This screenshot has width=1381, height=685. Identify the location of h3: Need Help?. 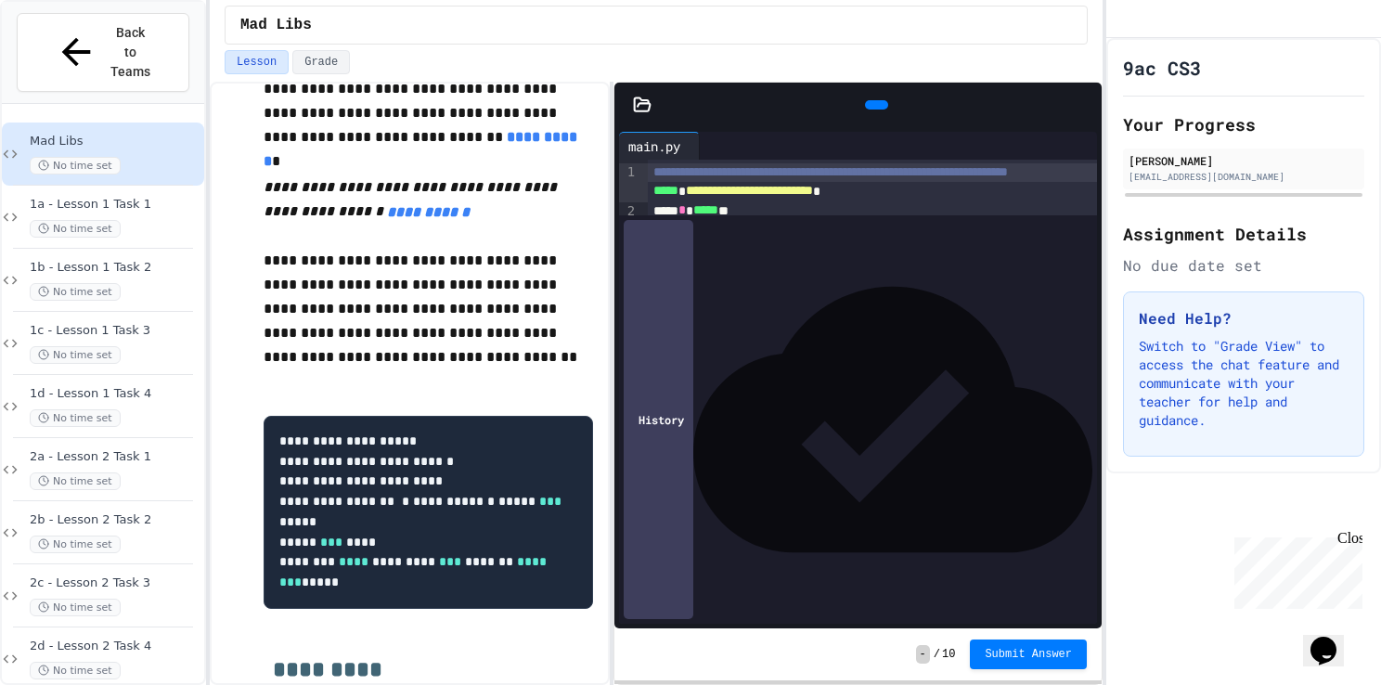
(1243, 318).